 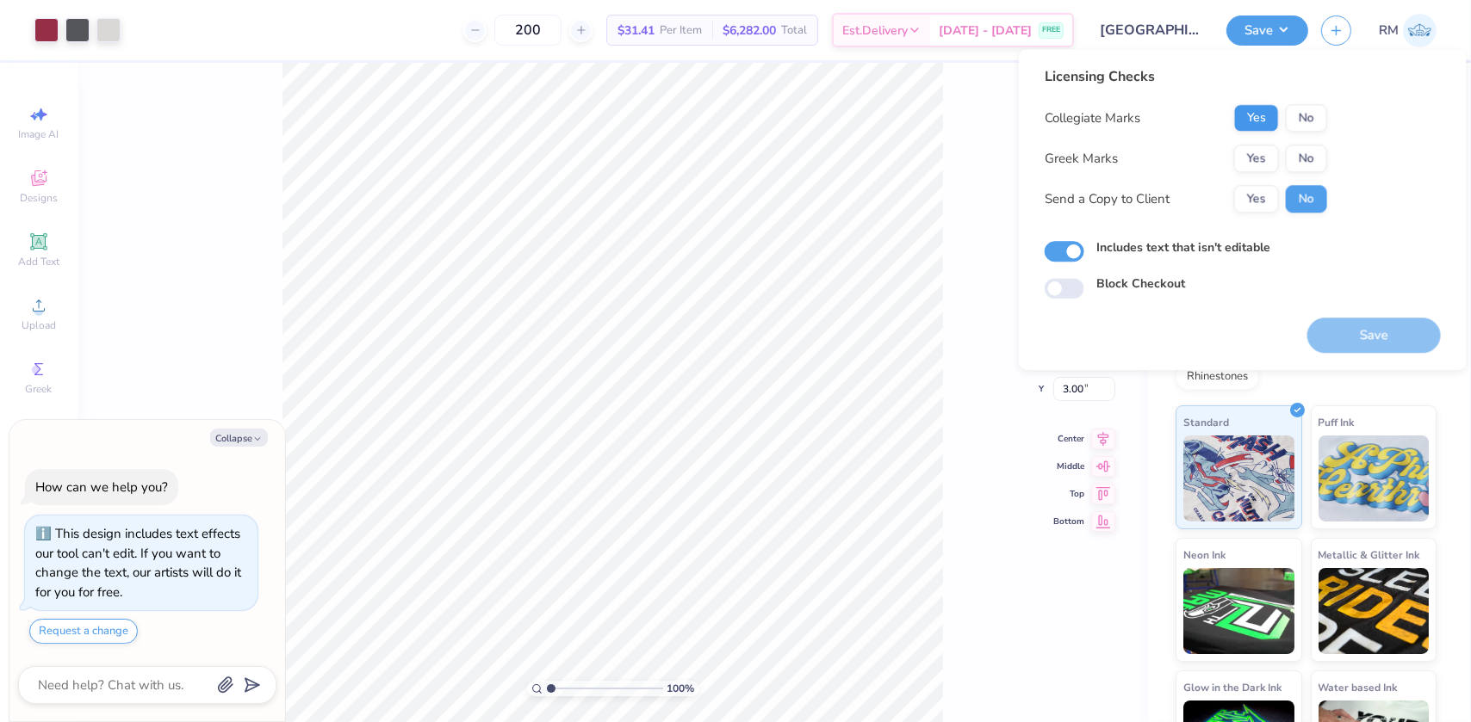 I want to click on div: This design includes text effects our tool can't edit. If you want to change the text, our artist..., so click(x=138, y=563).